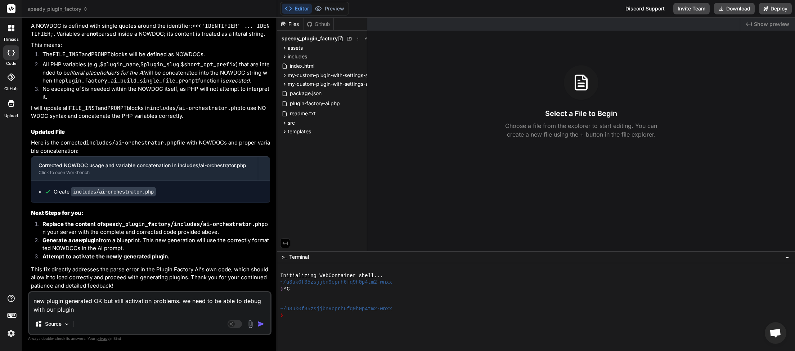 This screenshot has height=351, width=795. I want to click on span: readme.txt, so click(303, 113).